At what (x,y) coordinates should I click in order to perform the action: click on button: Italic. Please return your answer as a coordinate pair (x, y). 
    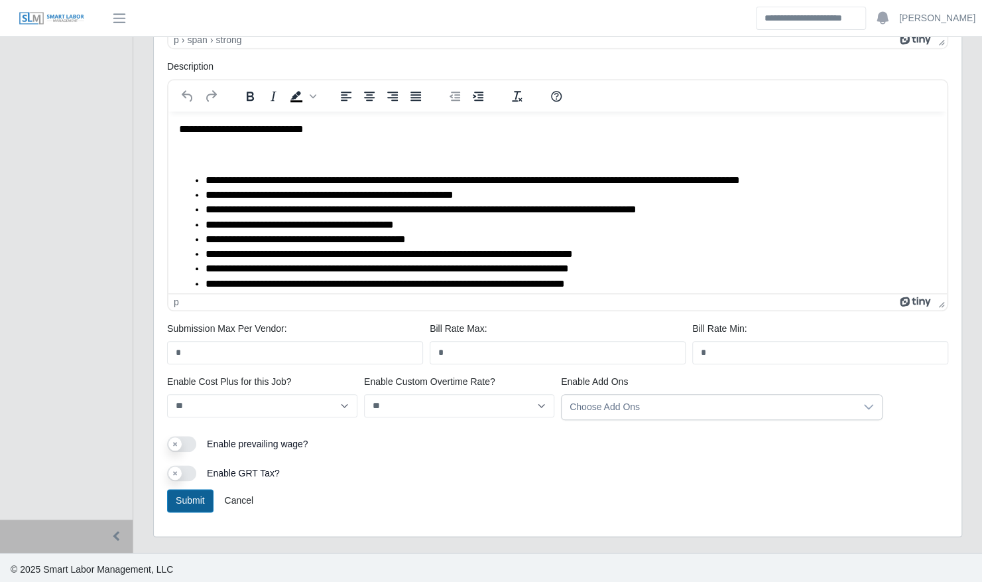
    Looking at the image, I should click on (273, 96).